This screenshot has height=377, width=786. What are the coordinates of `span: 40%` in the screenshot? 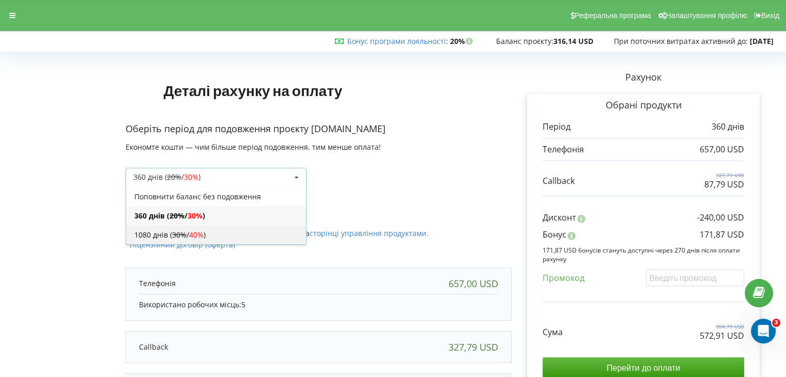 It's located at (196, 235).